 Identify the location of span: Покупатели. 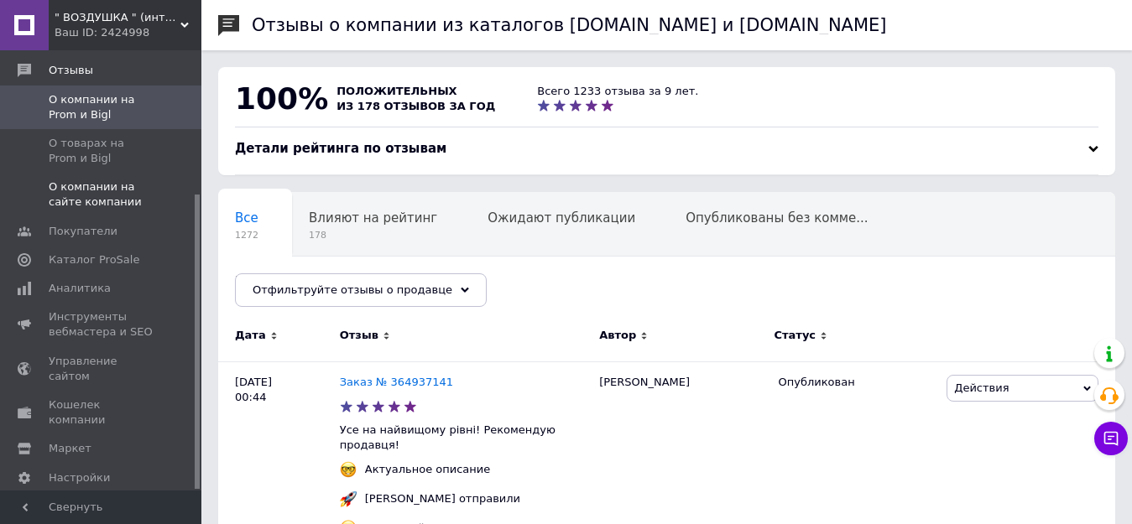
(83, 232).